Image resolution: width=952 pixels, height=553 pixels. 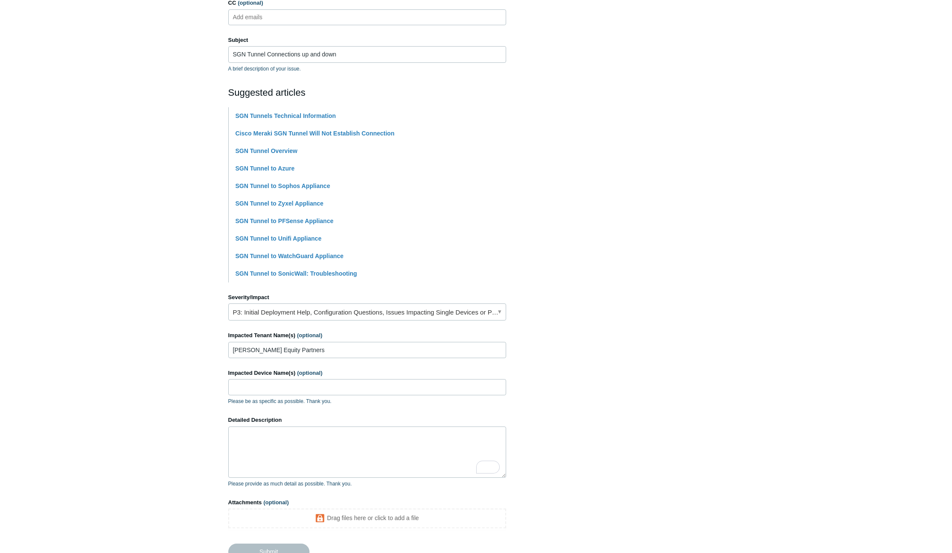 What do you see at coordinates (265, 168) in the screenshot?
I see `a: SGN Tunnel to Azure` at bounding box center [265, 168].